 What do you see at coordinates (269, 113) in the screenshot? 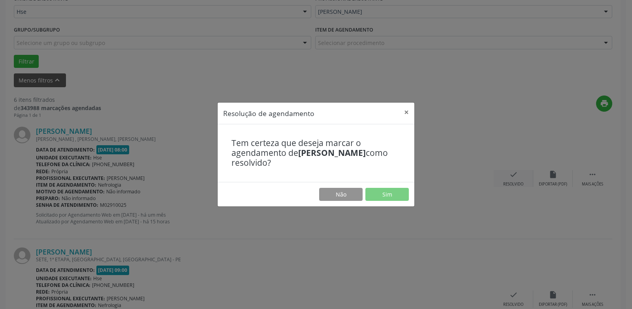
I see `h5: Resolução de agendamento` at bounding box center [269, 113].